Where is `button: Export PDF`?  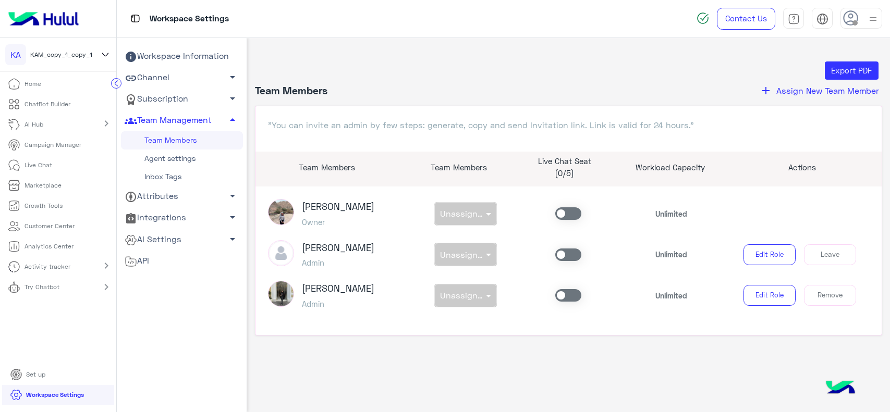
button: Export PDF is located at coordinates (851, 71).